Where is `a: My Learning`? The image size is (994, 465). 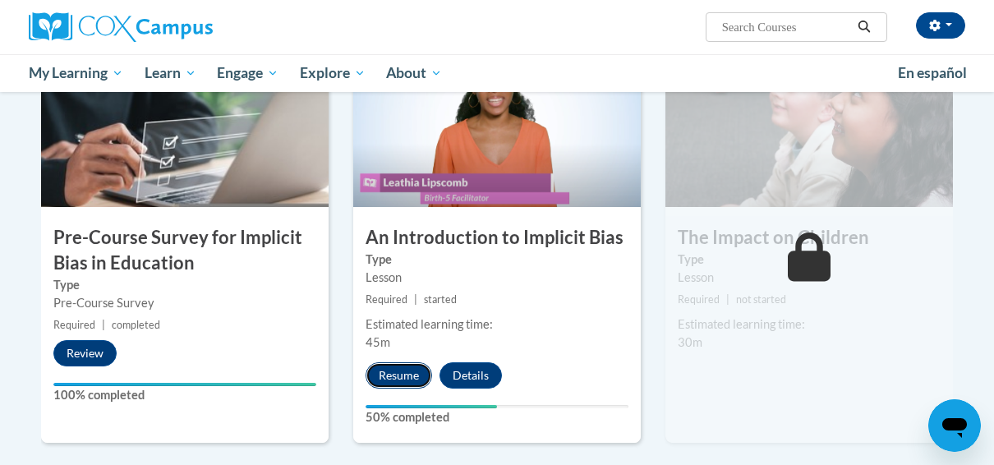
a: My Learning is located at coordinates (76, 73).